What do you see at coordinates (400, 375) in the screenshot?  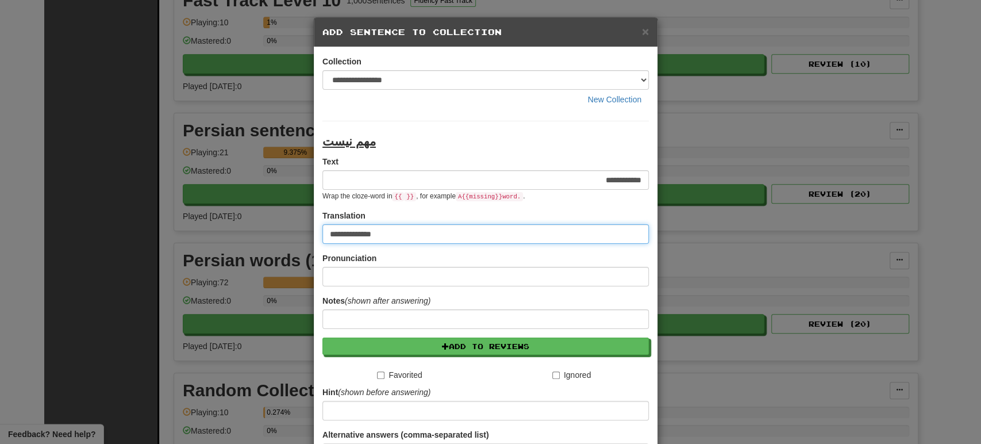 I see `label: Favorited` at bounding box center [400, 375].